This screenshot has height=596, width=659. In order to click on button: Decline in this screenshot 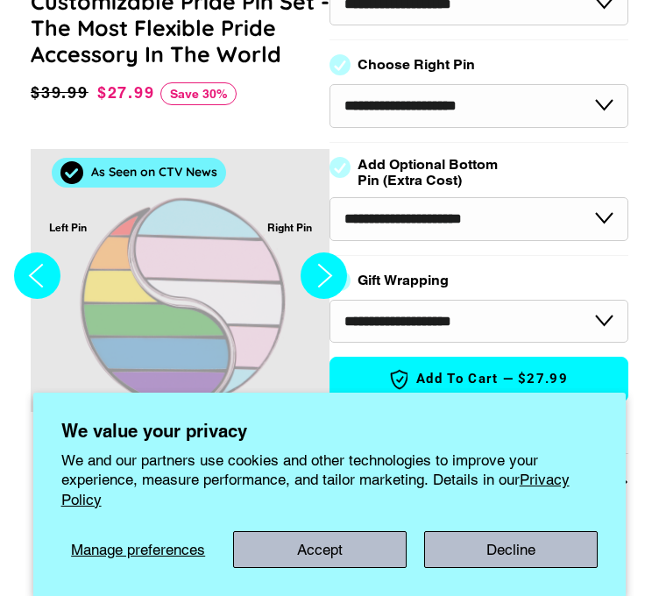, I will do `click(511, 550)`.